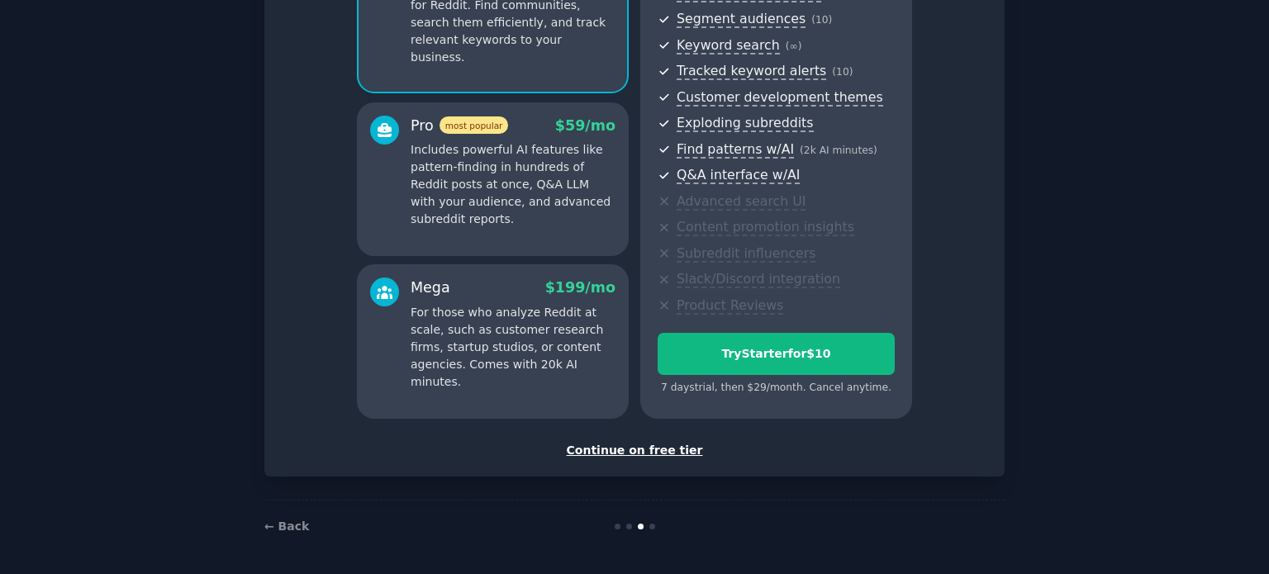  I want to click on span: $ 59 /mo, so click(585, 126).